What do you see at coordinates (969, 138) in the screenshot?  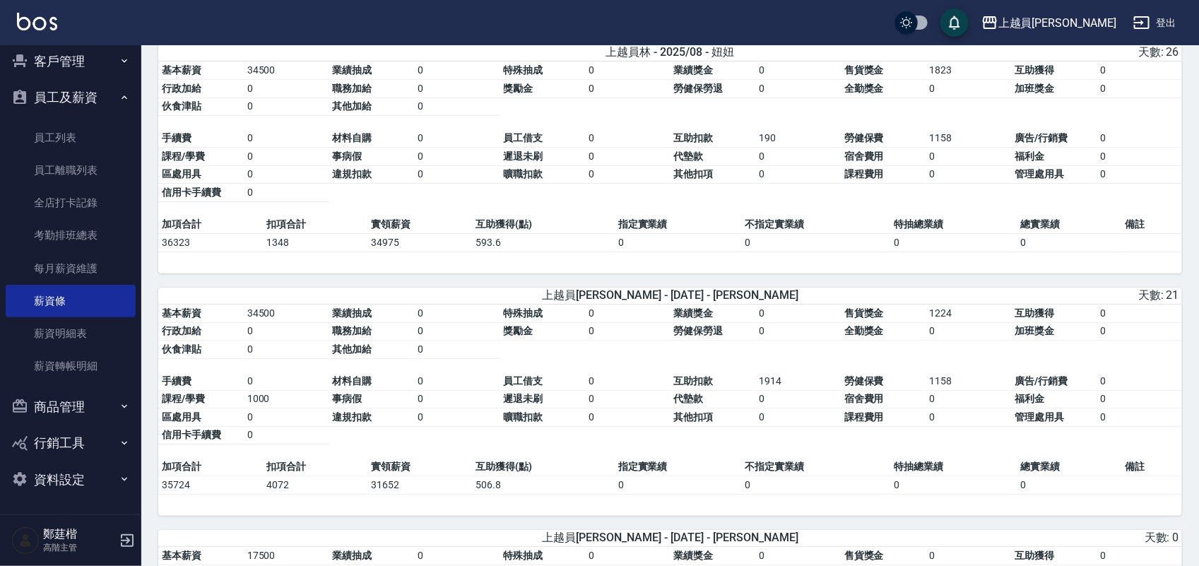 I see `td: 1158` at bounding box center [969, 138].